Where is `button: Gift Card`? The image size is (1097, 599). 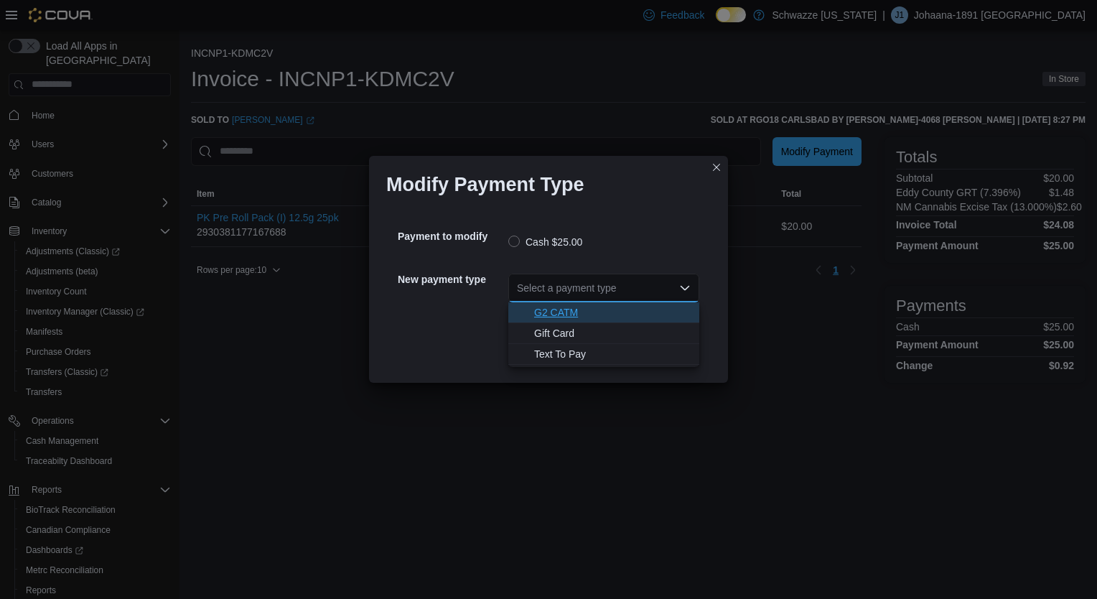
button: Gift Card is located at coordinates (604, 333).